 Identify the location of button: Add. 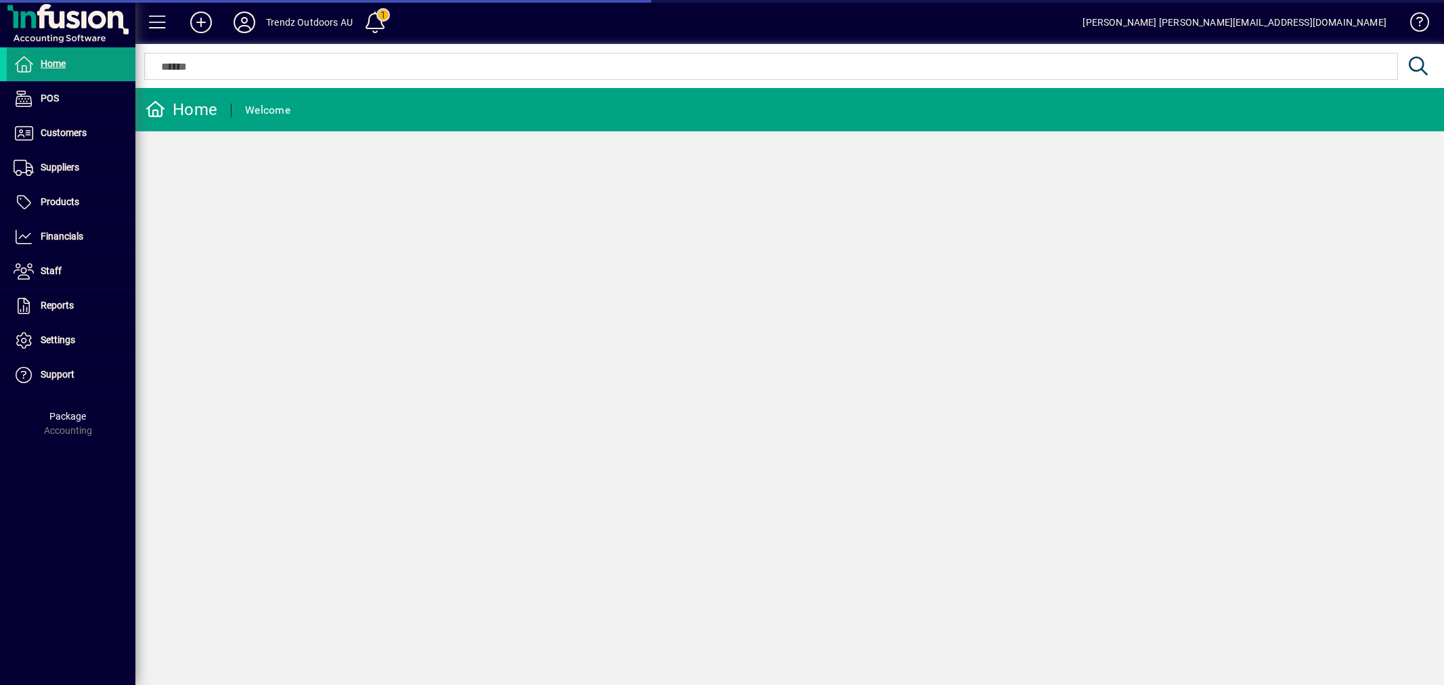
(201, 22).